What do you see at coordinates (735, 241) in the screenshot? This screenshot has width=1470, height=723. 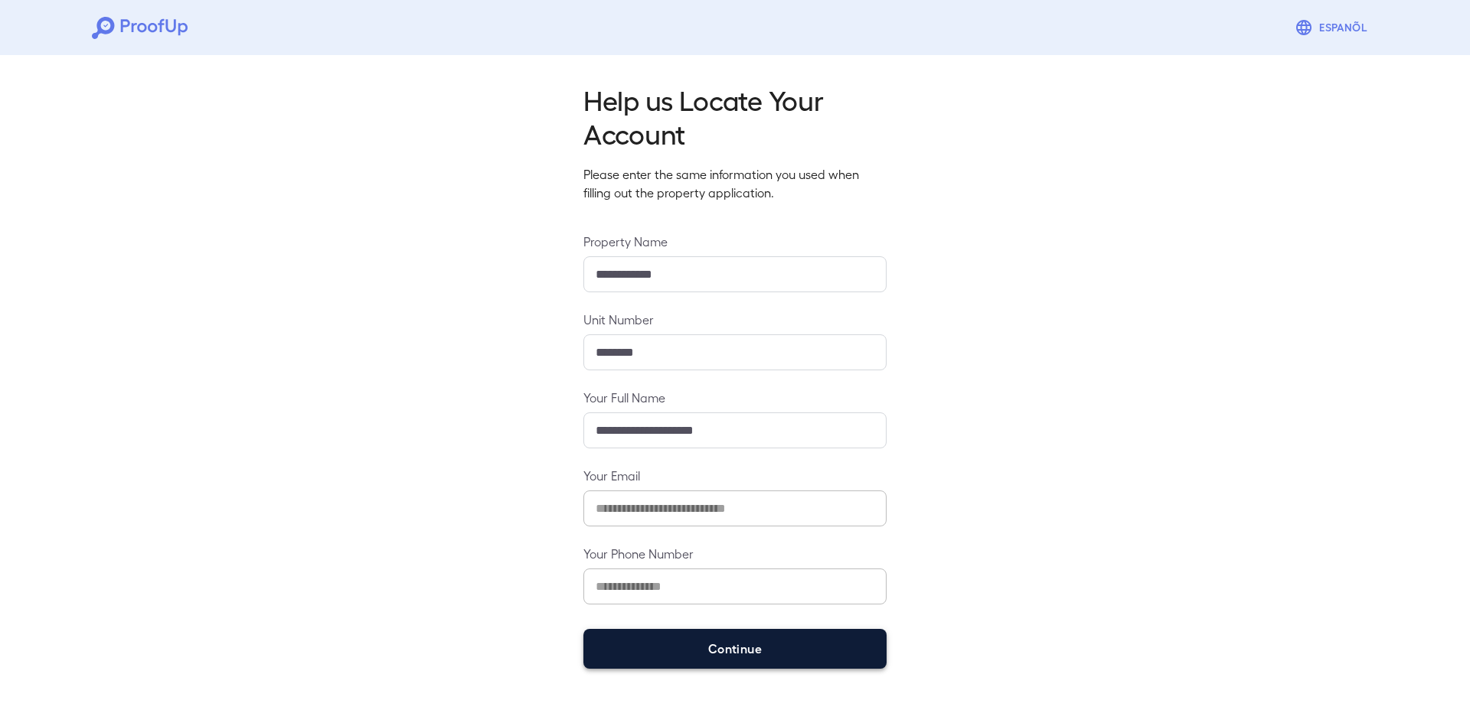 I see `label: Property Name` at bounding box center [735, 241].